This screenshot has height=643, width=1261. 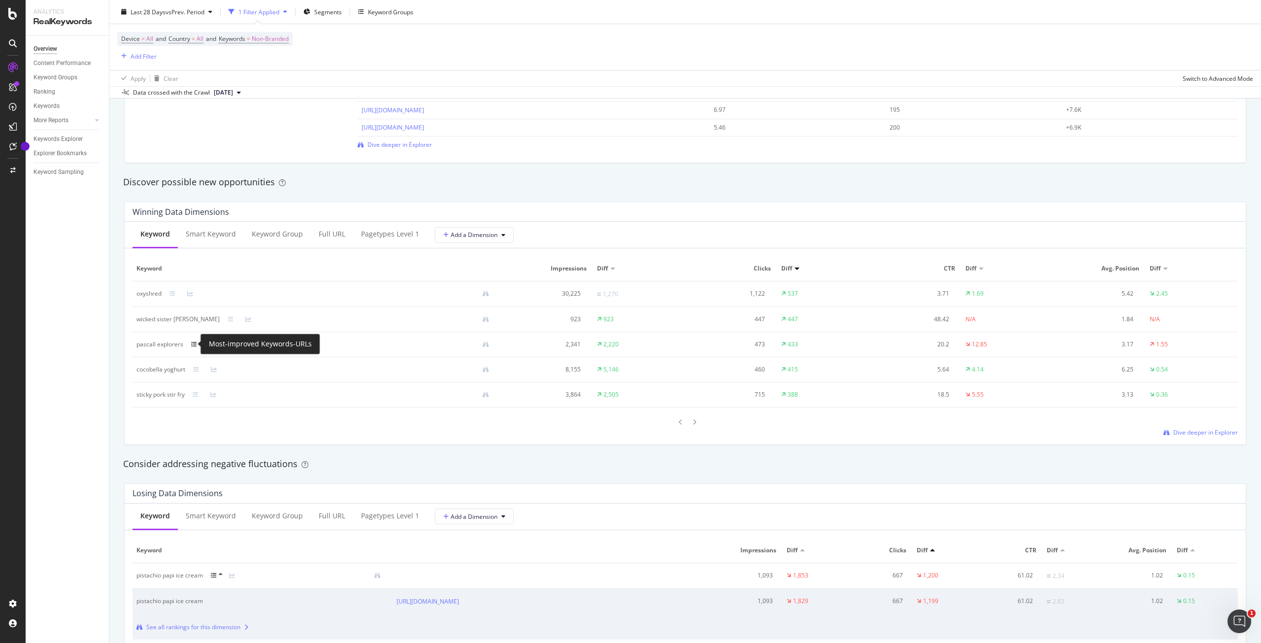 What do you see at coordinates (149, 294) in the screenshot?
I see `div: oxyshred` at bounding box center [149, 294].